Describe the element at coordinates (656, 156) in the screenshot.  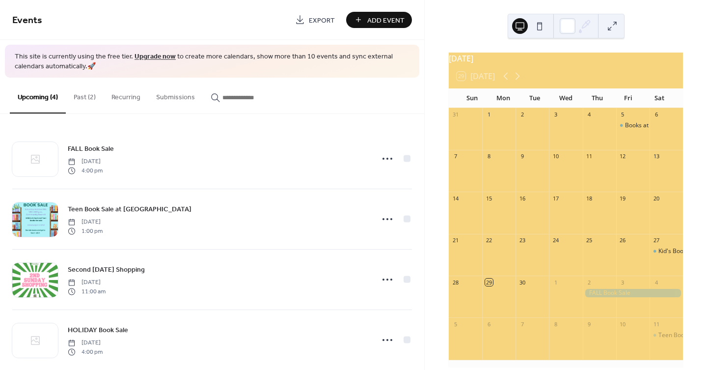
I see `div: 13` at that location.